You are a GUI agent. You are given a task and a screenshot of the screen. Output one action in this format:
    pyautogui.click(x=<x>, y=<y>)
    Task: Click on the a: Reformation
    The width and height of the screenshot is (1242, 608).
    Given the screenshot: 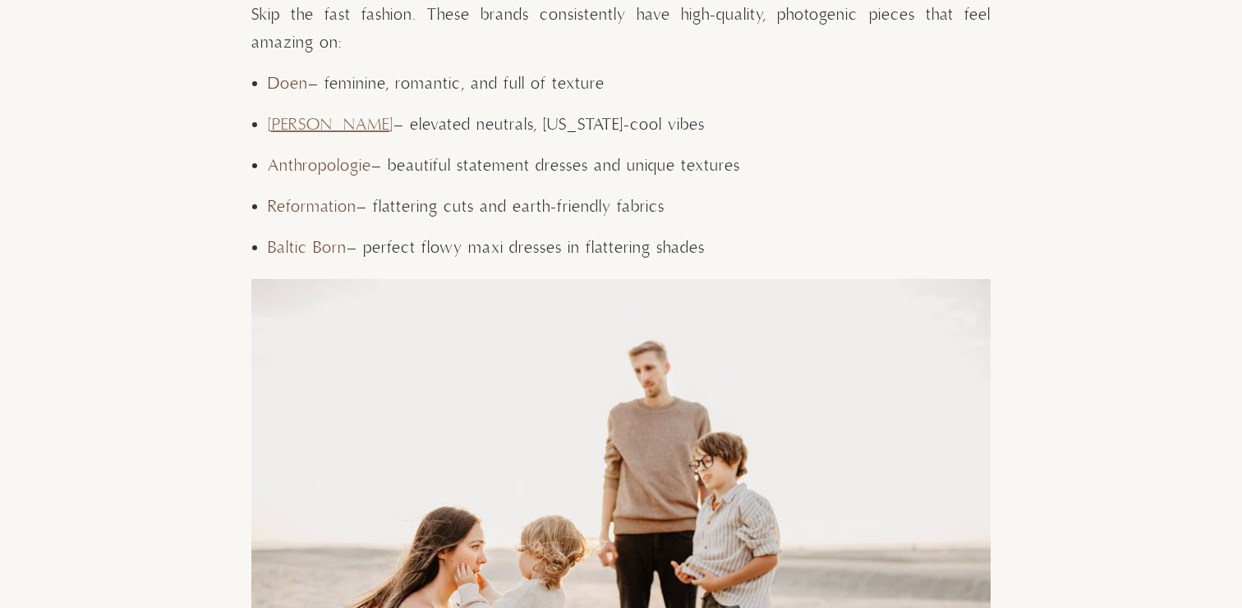 What is the action you would take?
    pyautogui.click(x=312, y=207)
    